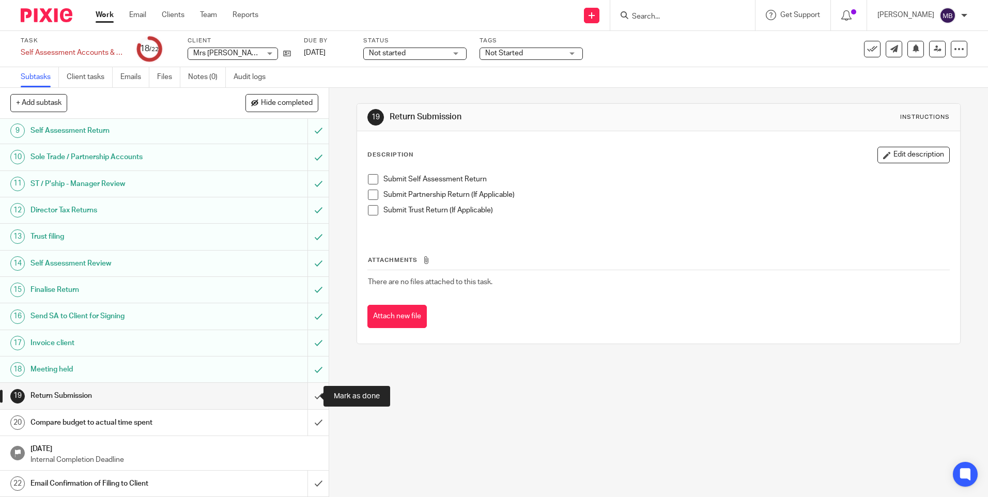  I want to click on span: There are no files attached to this task., so click(430, 282).